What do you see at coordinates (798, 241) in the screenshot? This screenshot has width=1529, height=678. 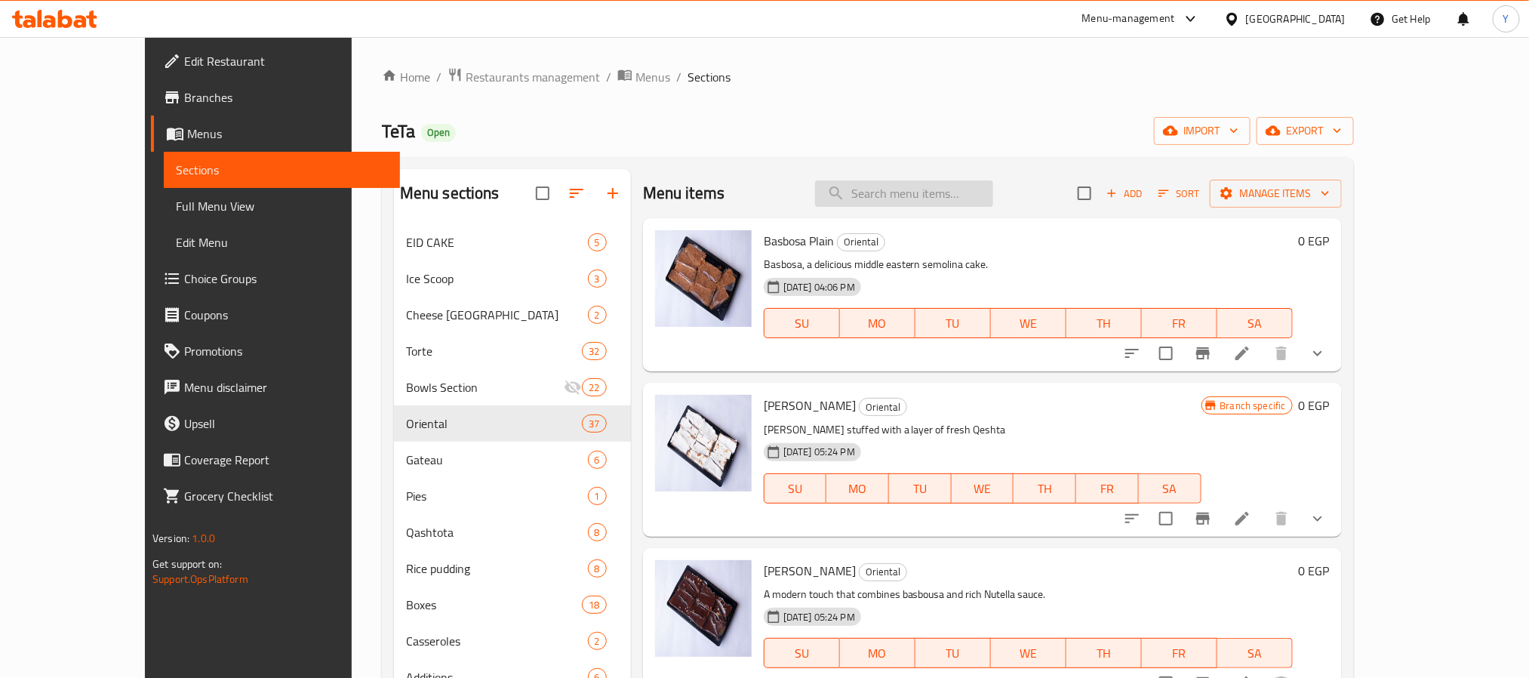 I see `span: Basbosa Plain` at bounding box center [798, 241].